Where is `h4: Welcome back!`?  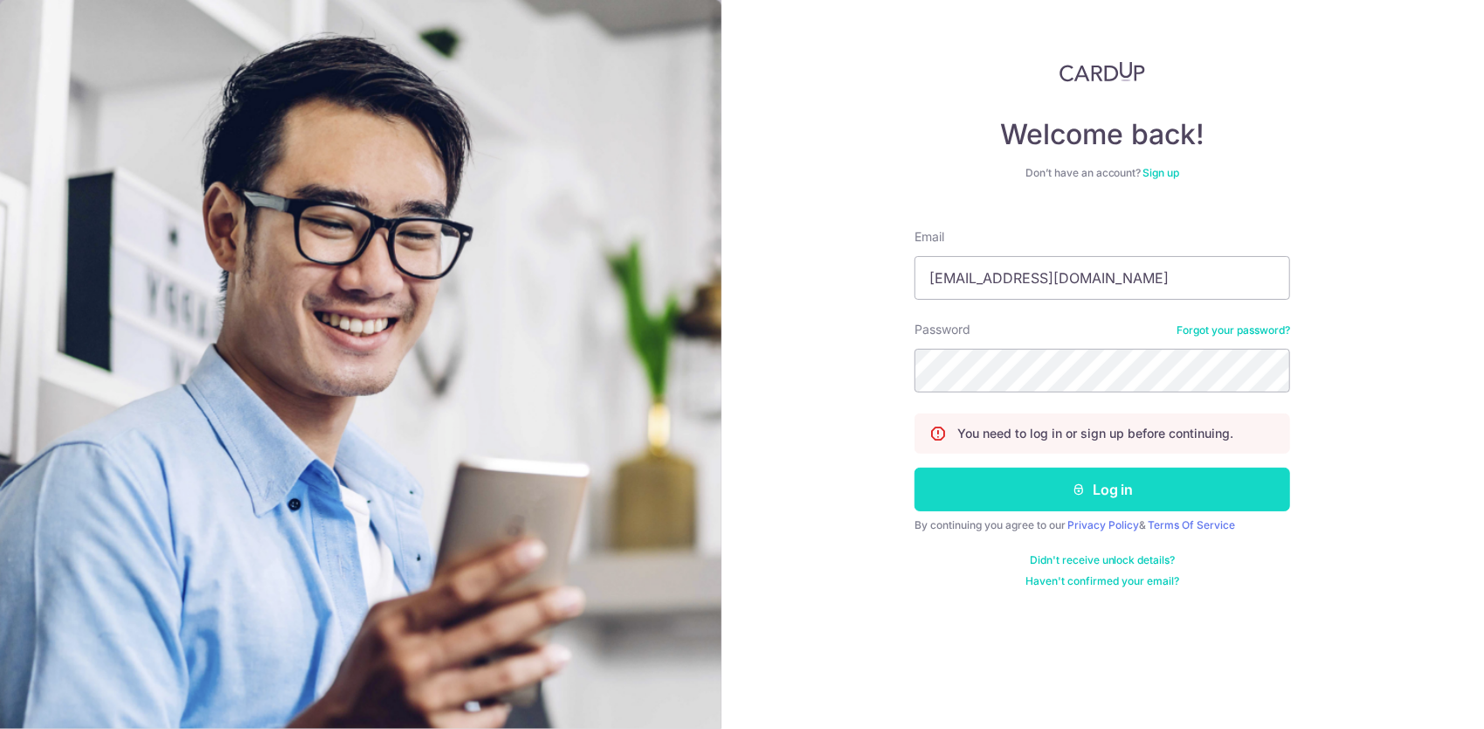 h4: Welcome back! is located at coordinates (1102, 135).